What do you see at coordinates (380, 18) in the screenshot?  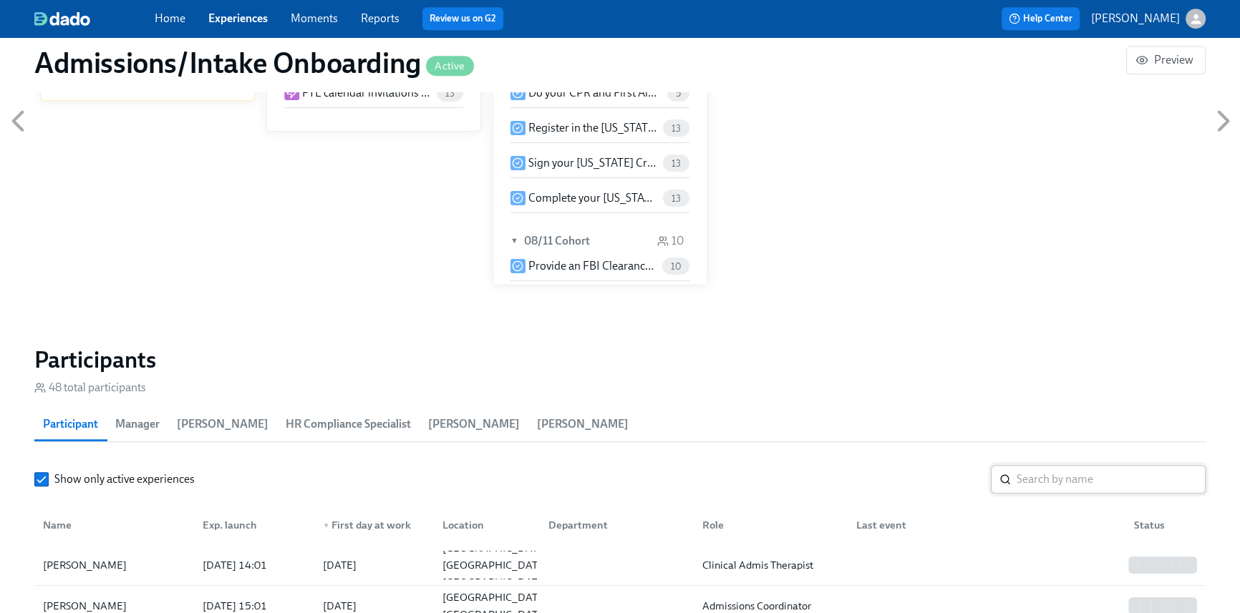 I see `a: Reports` at bounding box center [380, 18].